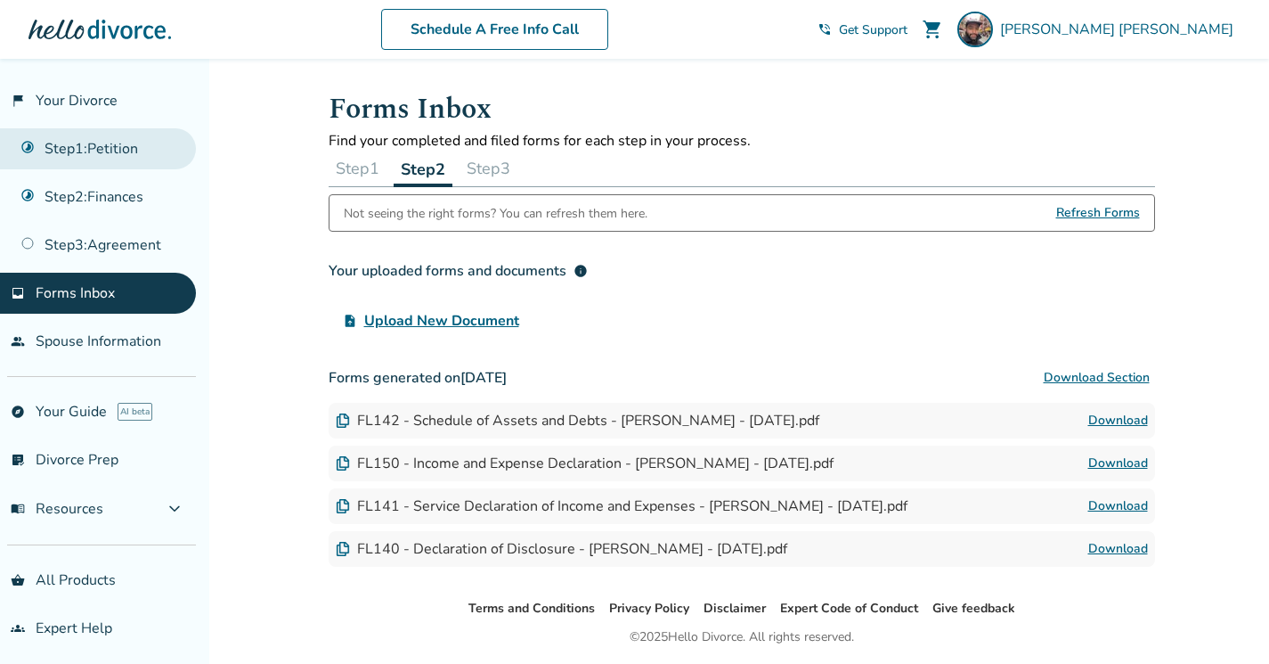 The height and width of the screenshot is (664, 1269). What do you see at coordinates (742, 637) in the screenshot?
I see `div: © 2025 Hello Divorce. All rights reserved.` at bounding box center [742, 637].